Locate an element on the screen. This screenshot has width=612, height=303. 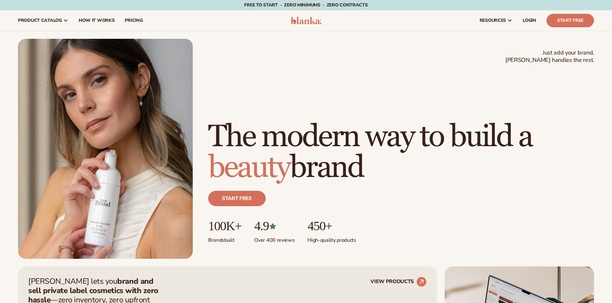
a: Start free is located at coordinates (237, 199).